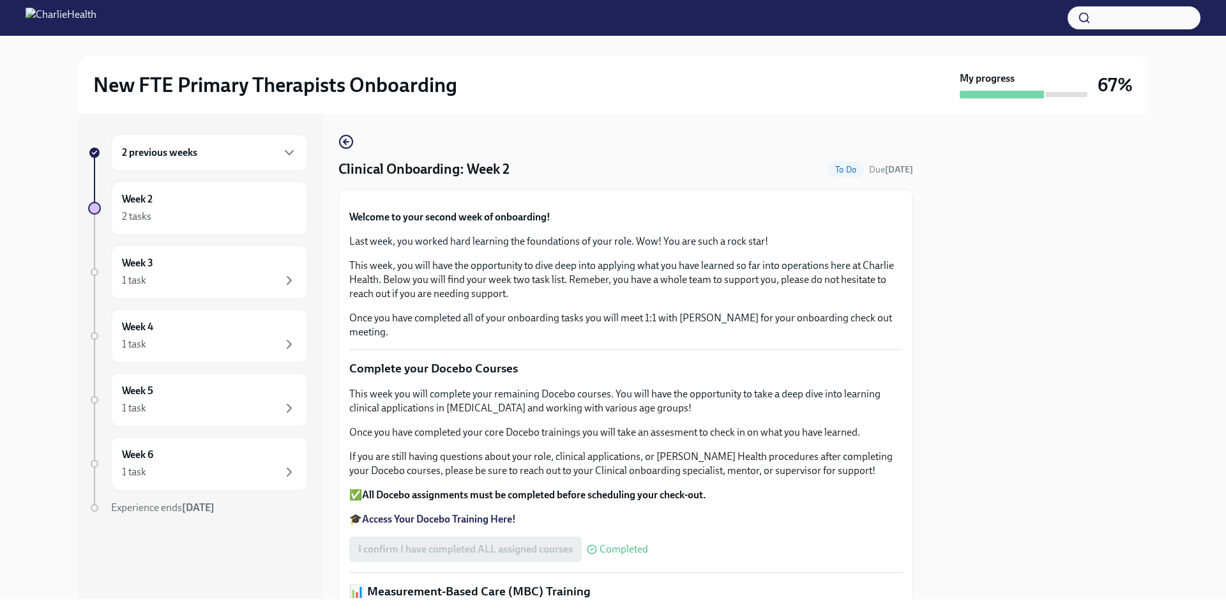 The width and height of the screenshot is (1226, 612). Describe the element at coordinates (137, 391) in the screenshot. I see `h6: Week 5` at that location.